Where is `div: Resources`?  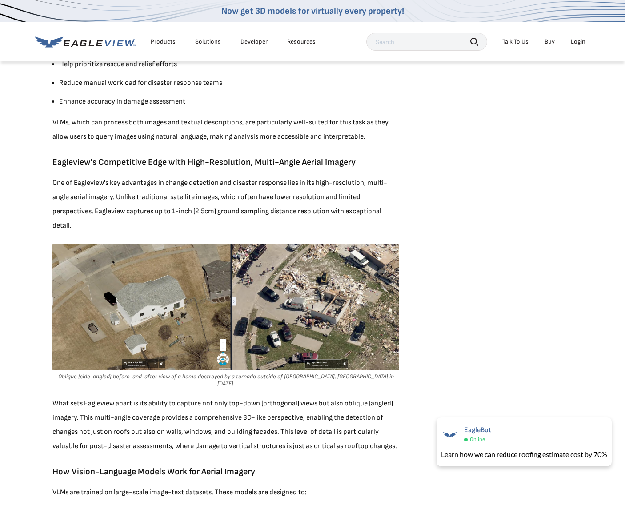 div: Resources is located at coordinates (301, 42).